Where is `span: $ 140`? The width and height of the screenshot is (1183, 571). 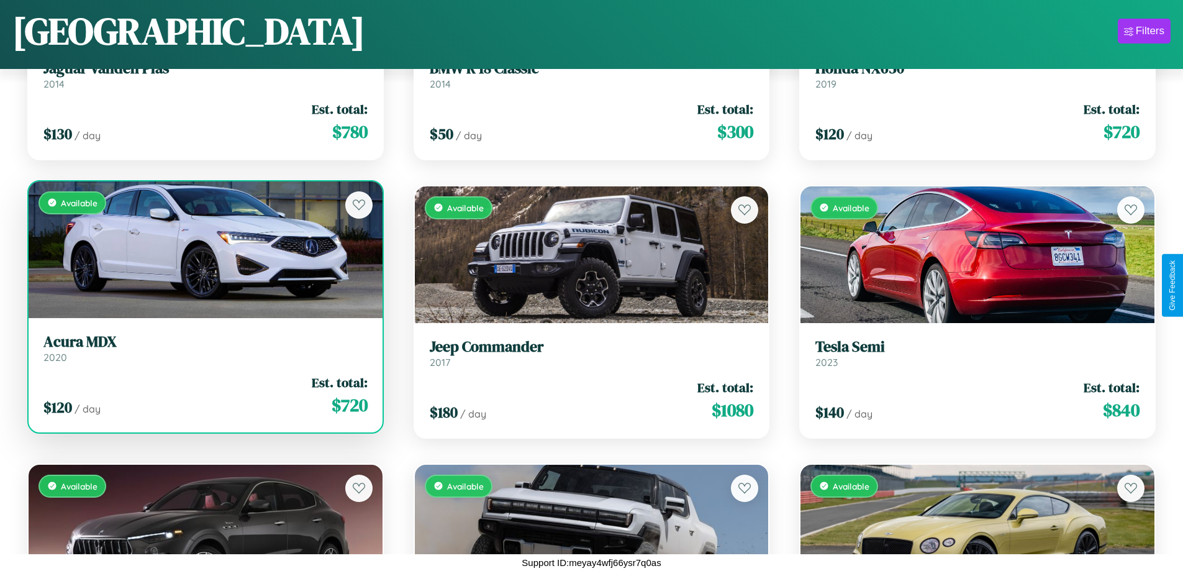 span: $ 140 is located at coordinates (829, 412).